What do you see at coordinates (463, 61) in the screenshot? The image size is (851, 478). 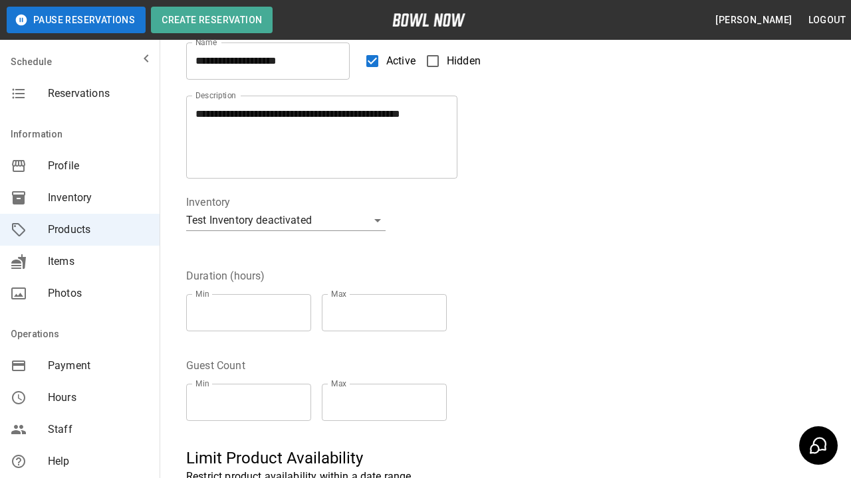 I see `span: Hidden` at bounding box center [463, 61].